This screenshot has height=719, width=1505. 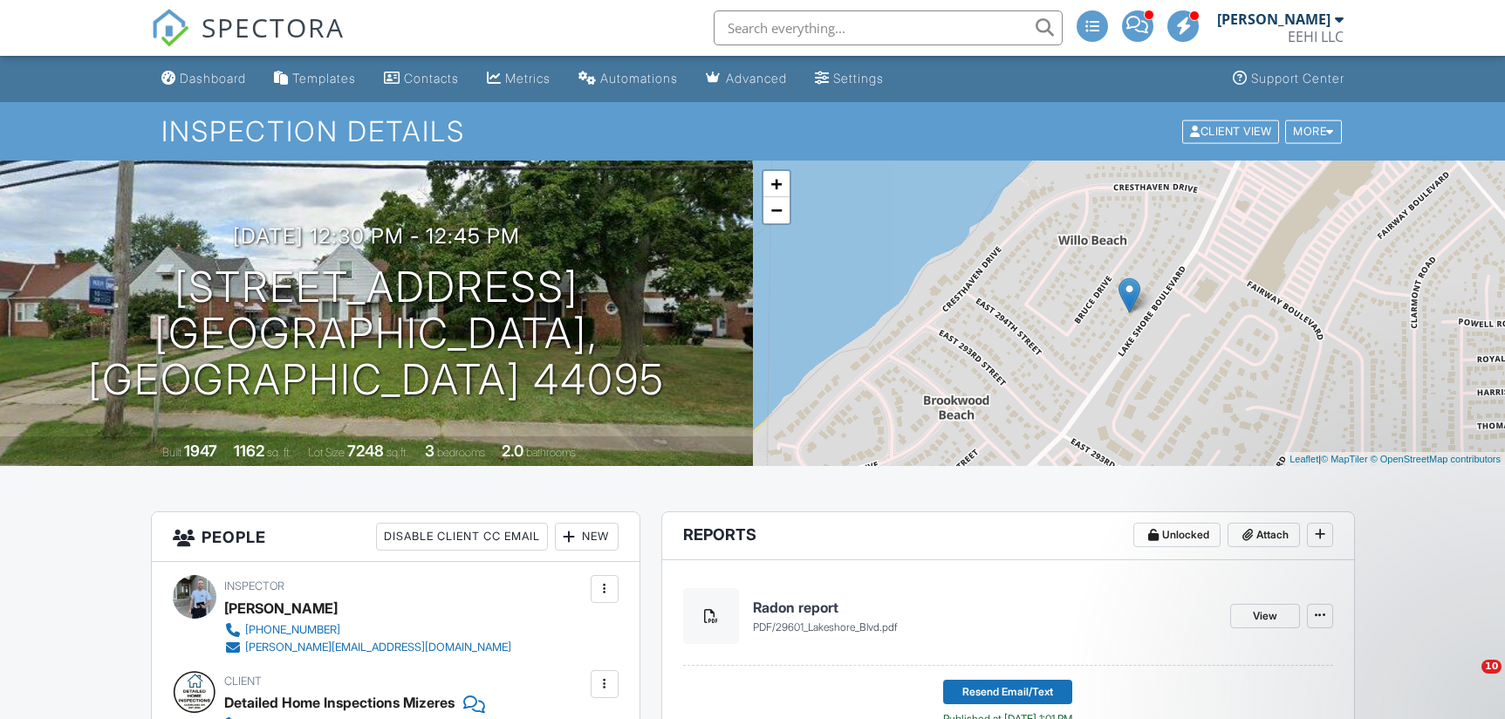 I want to click on span: Lot Size, so click(x=326, y=452).